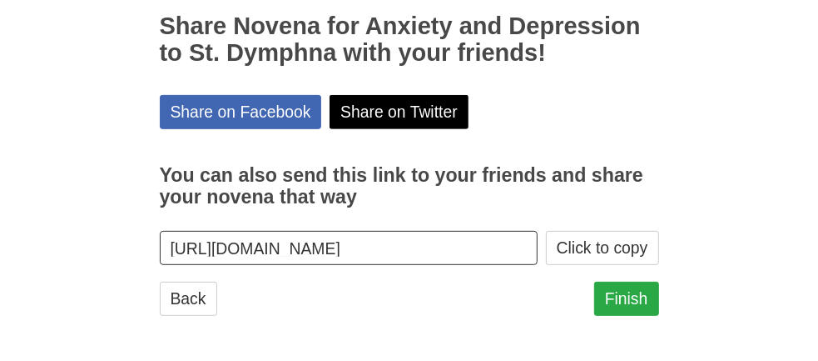  Describe the element at coordinates (410, 40) in the screenshot. I see `h2: Share Novena for Anxiety and Depression to St. Dymphna with your friends!` at that location.